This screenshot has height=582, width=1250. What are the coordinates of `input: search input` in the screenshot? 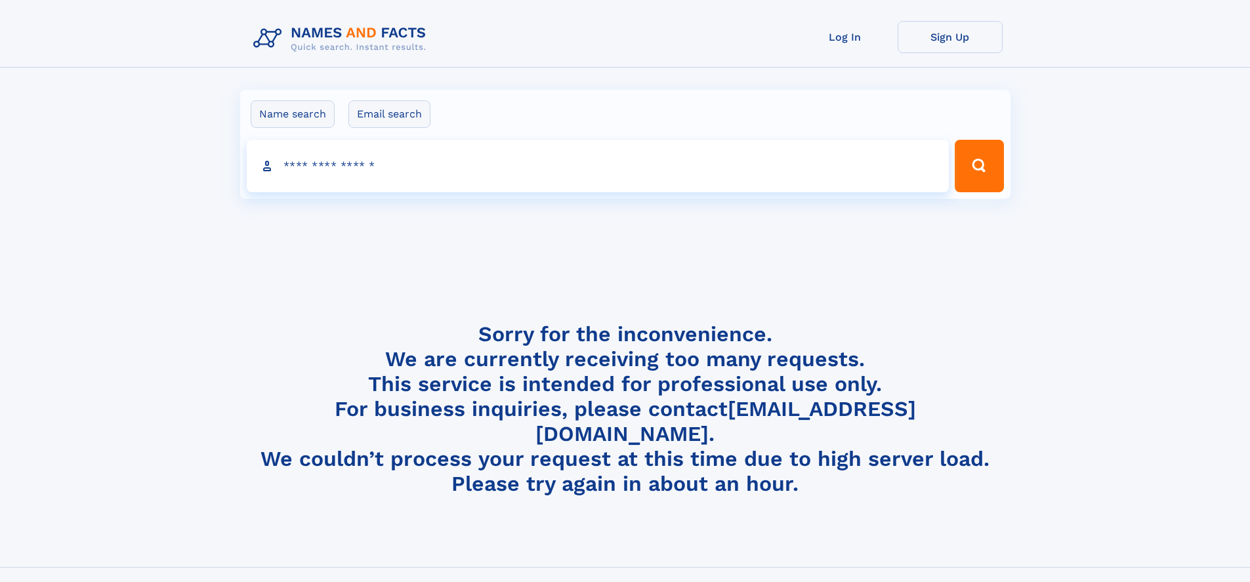 It's located at (598, 166).